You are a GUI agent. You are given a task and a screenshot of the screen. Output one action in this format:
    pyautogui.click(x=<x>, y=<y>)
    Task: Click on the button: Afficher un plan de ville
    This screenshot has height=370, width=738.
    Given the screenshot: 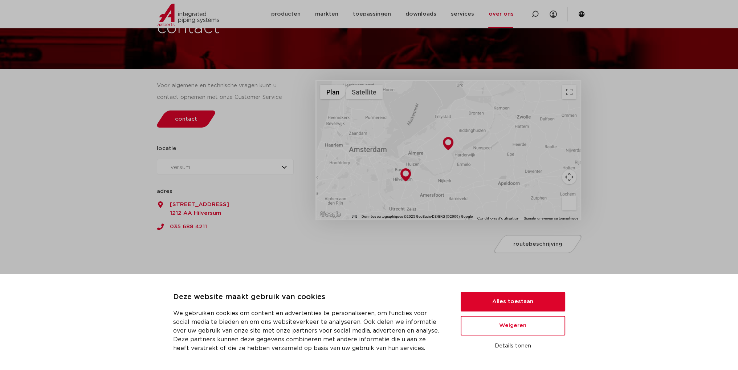 What is the action you would take?
    pyautogui.click(x=333, y=92)
    